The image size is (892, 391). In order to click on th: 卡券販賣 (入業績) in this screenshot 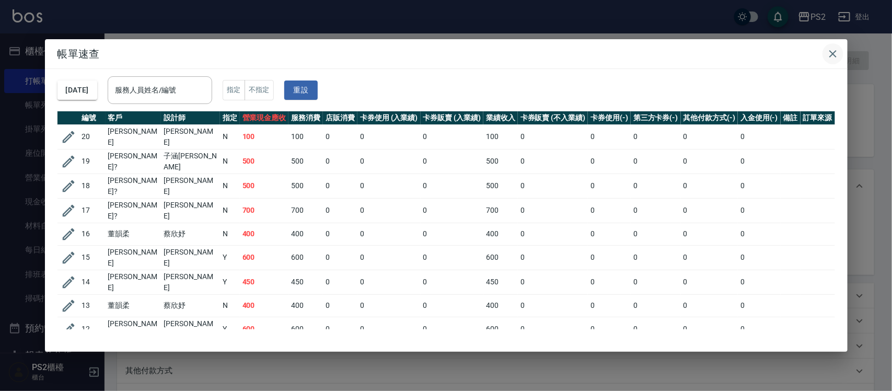, I will do `click(452, 118)`.